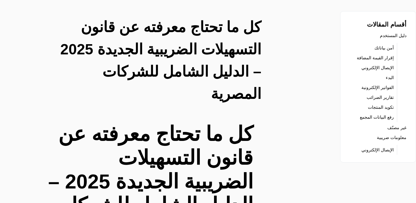 Image resolution: width=416 pixels, height=203 pixels. I want to click on a: رفع البيانات المجمع, so click(377, 117).